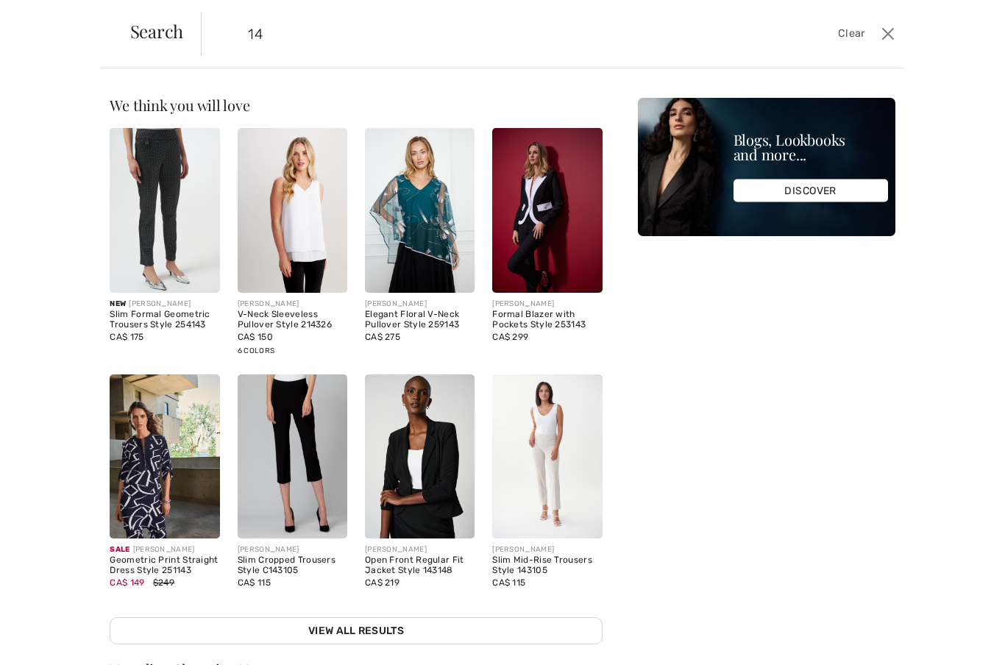 Image resolution: width=1005 pixels, height=665 pixels. I want to click on a: Slim Mid-Rise Trousers Style 143105. Black, so click(546, 457).